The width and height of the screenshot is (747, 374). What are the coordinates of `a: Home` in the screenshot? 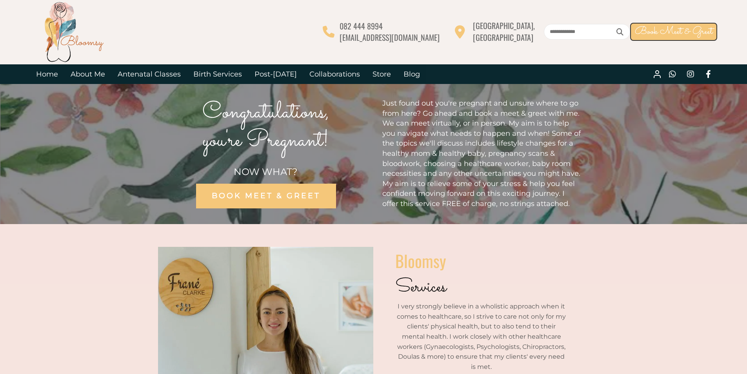 It's located at (47, 74).